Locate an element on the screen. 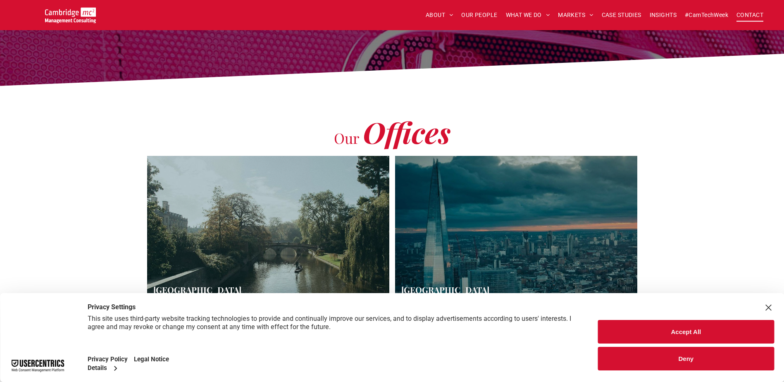 This screenshot has height=382, width=784. a: WHAT WE DO is located at coordinates (528, 15).